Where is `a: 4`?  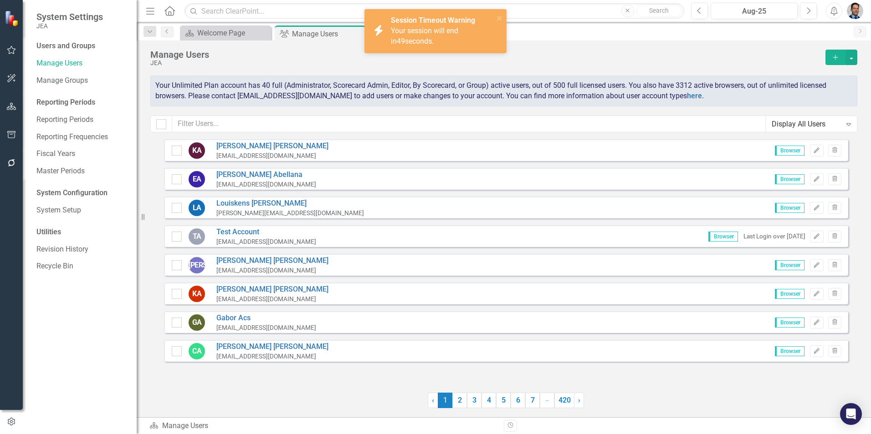 a: 4 is located at coordinates (489, 401).